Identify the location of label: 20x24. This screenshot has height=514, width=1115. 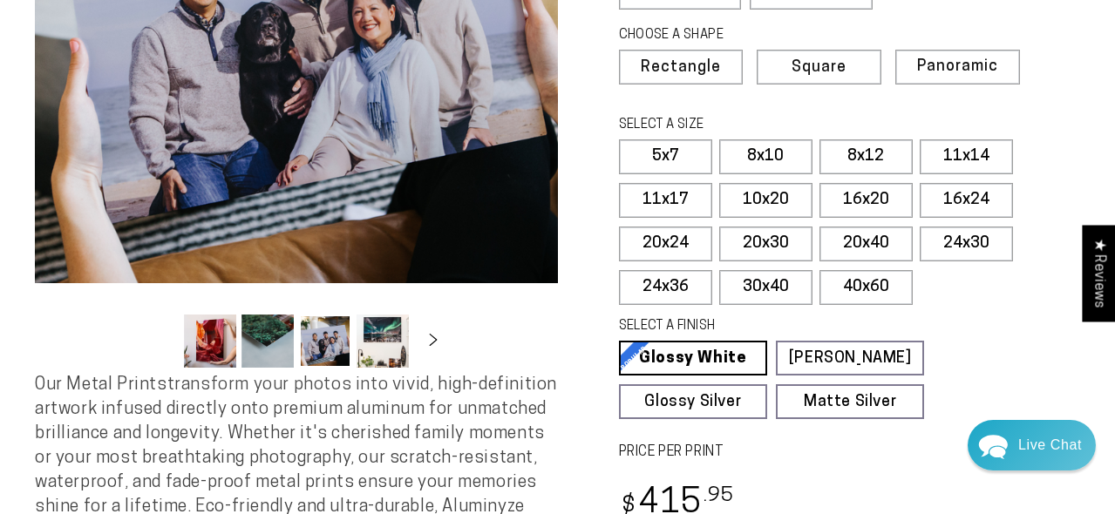
(665, 244).